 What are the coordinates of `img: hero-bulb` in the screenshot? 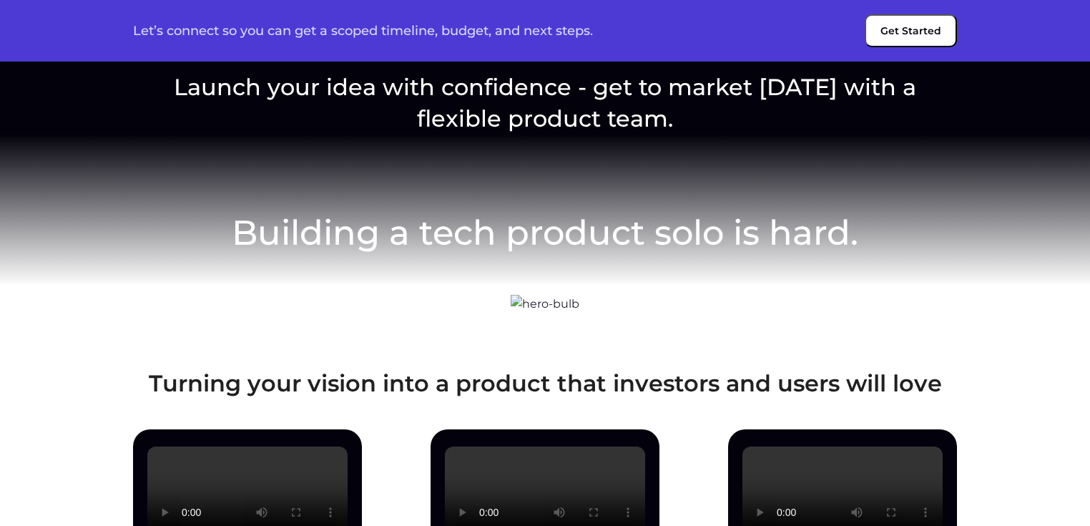 It's located at (545, 304).